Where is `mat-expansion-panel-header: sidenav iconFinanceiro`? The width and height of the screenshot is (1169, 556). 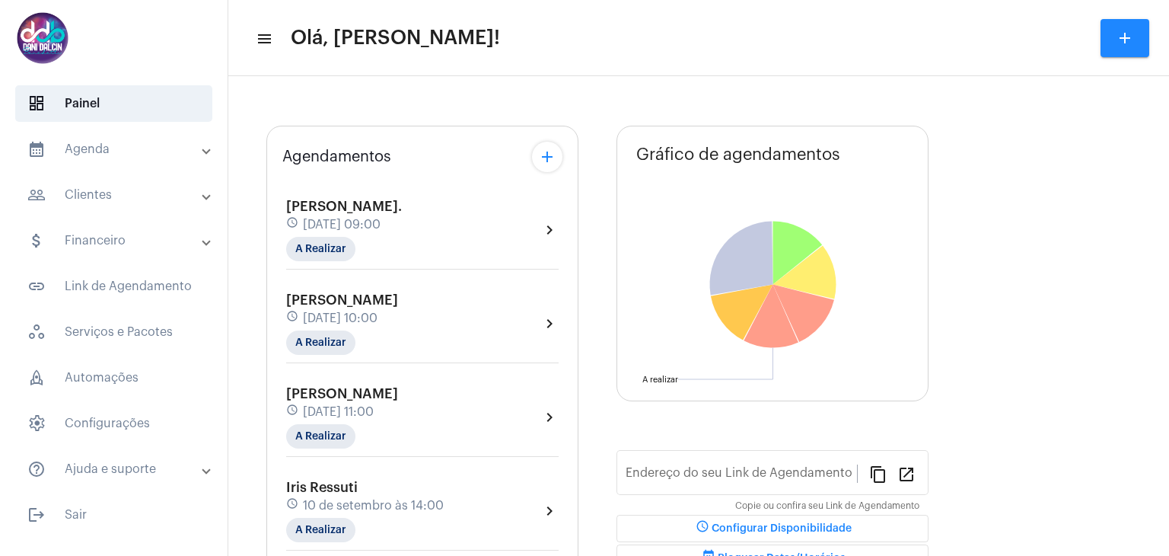 mat-expansion-panel-header: sidenav iconFinanceiro is located at coordinates (118, 241).